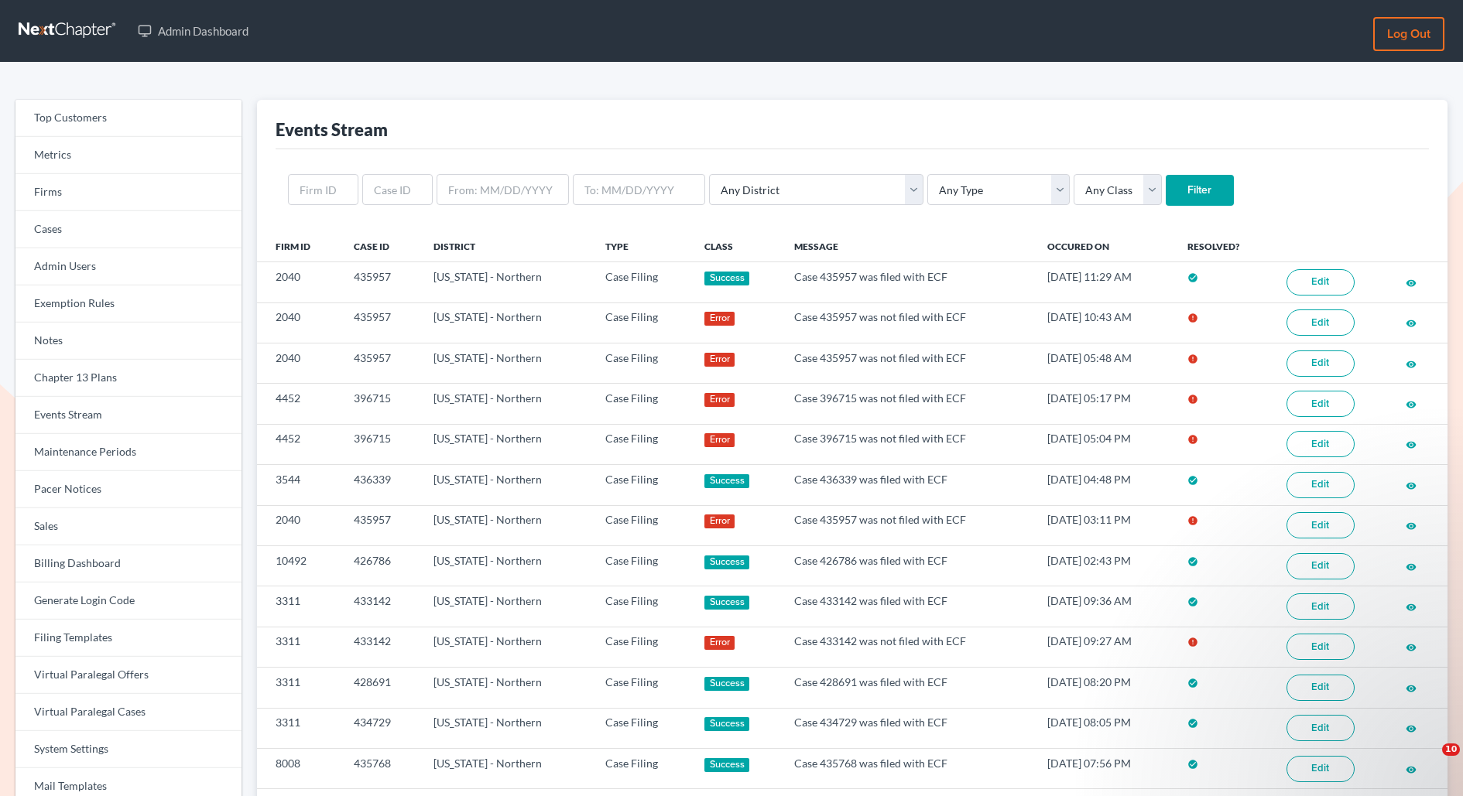 The image size is (1463, 796). Describe the element at coordinates (128, 564) in the screenshot. I see `a: Billing Dashboard` at that location.